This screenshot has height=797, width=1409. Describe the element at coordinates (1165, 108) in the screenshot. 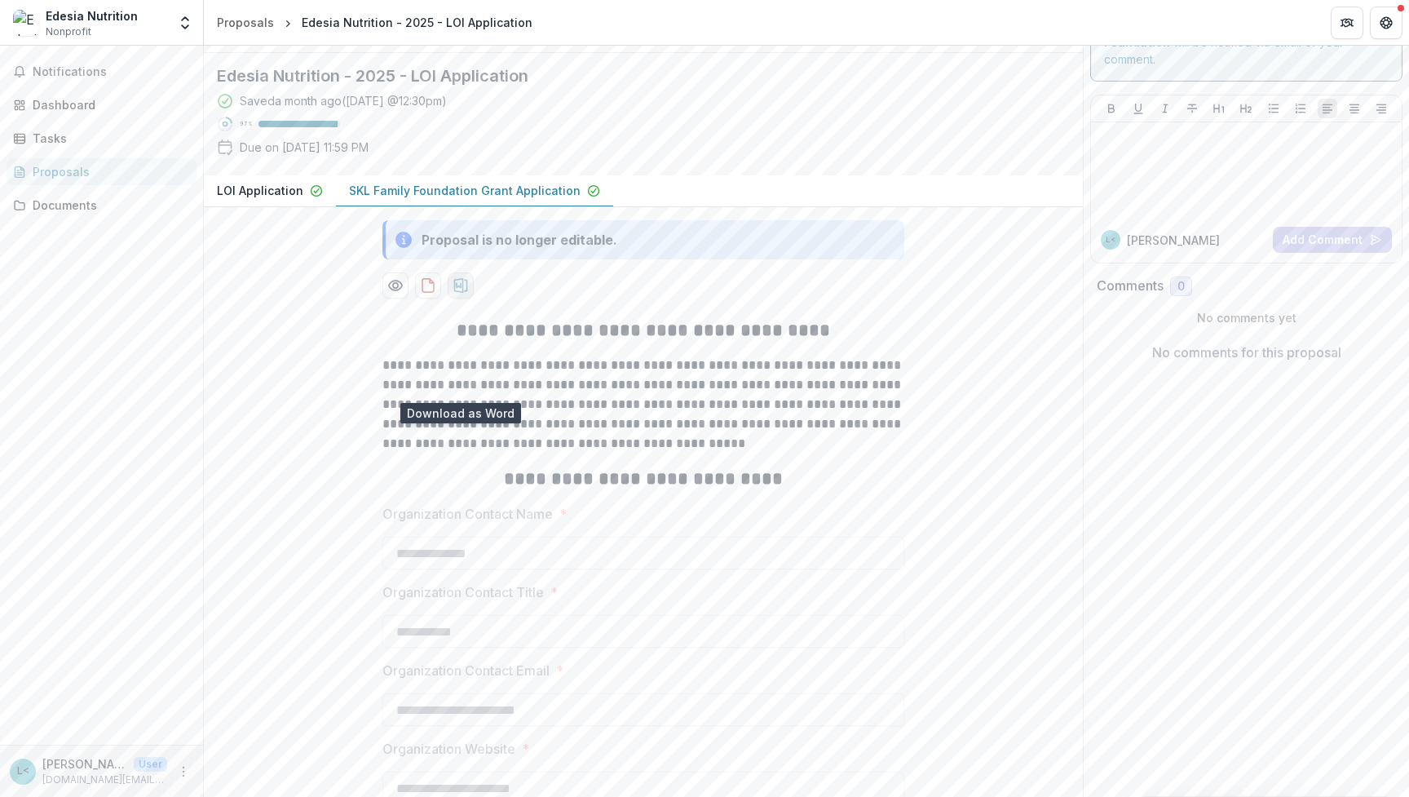

I see `button: Italicize` at that location.